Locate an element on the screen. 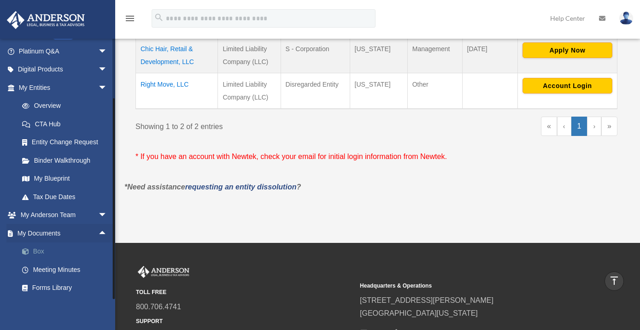 The image size is (640, 330). a: My Documentsarrow_drop_up is located at coordinates (64, 233).